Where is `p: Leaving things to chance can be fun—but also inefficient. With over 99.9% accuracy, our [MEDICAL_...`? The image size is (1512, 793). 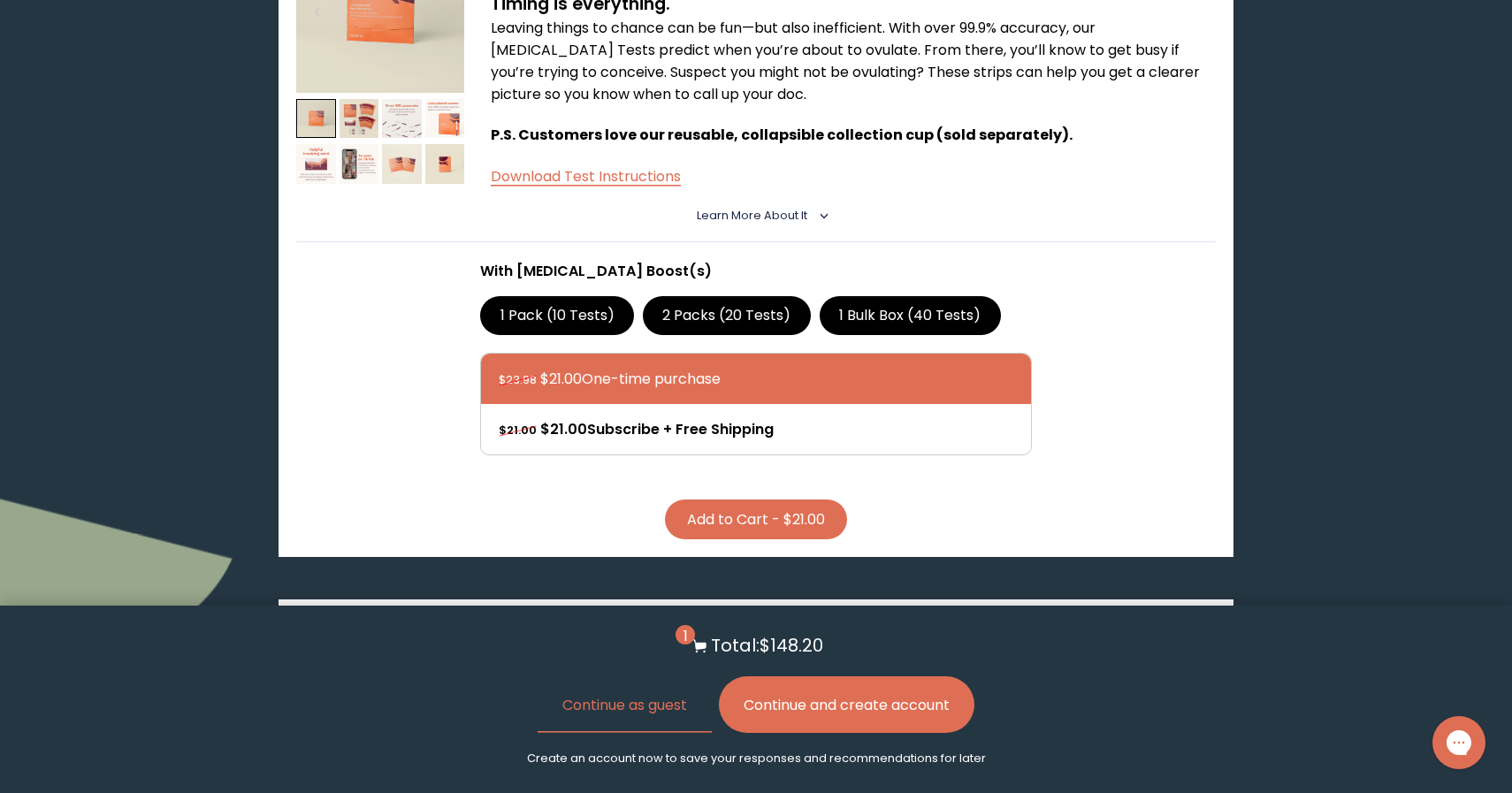 p: Leaving things to chance can be fun—but also inefficient. With over 99.9% accuracy, our [MEDICAL_... is located at coordinates (853, 61).